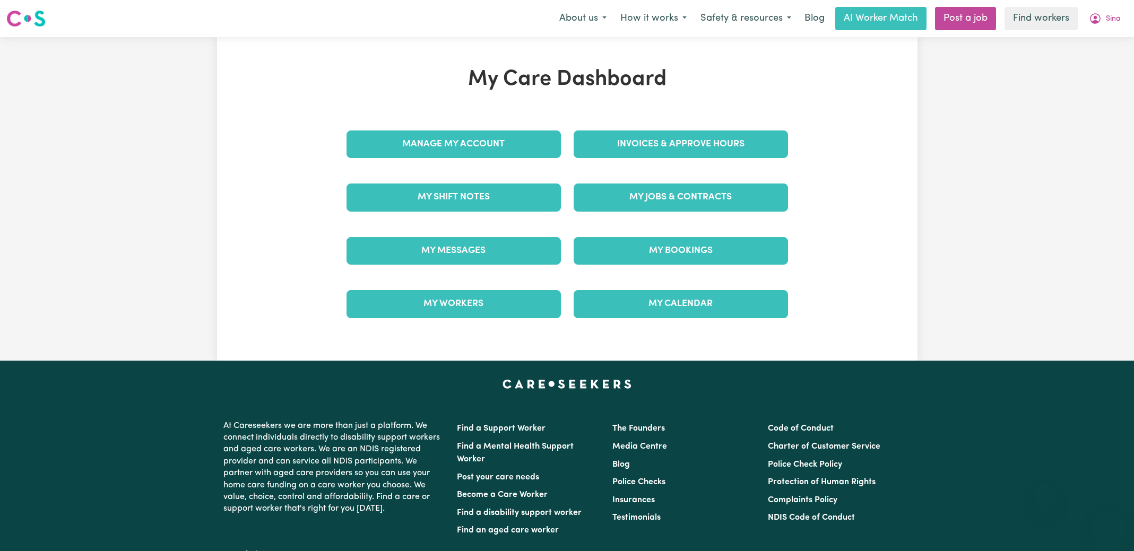 Image resolution: width=1134 pixels, height=551 pixels. I want to click on button: How it works, so click(653, 19).